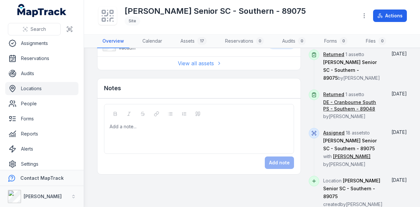  What do you see at coordinates (112, 88) in the screenshot?
I see `h3: Notes` at bounding box center [112, 88].